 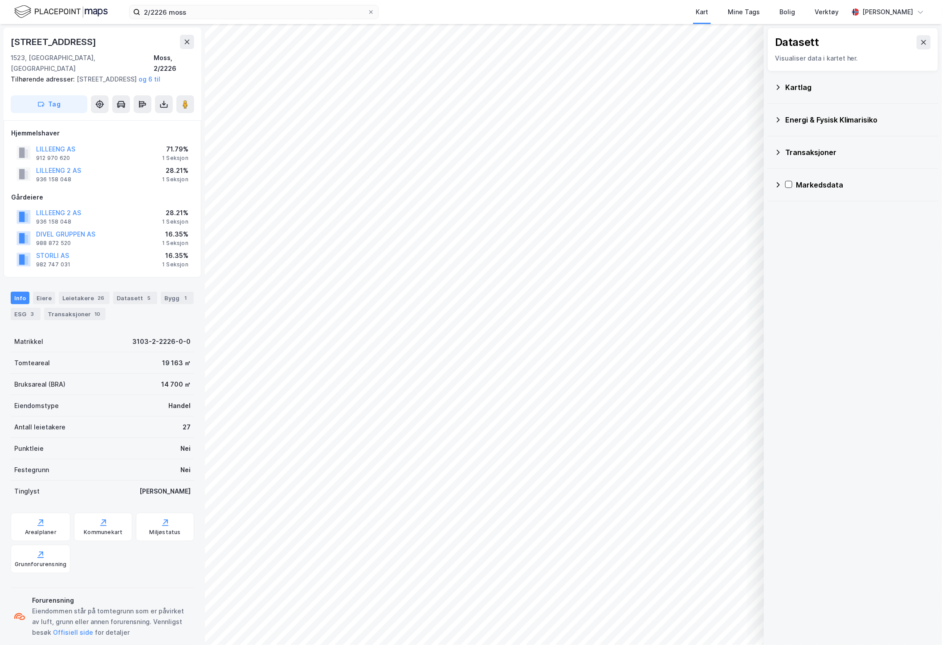 What do you see at coordinates (176, 384) in the screenshot?
I see `div: 14 700 ㎡` at bounding box center [176, 384].